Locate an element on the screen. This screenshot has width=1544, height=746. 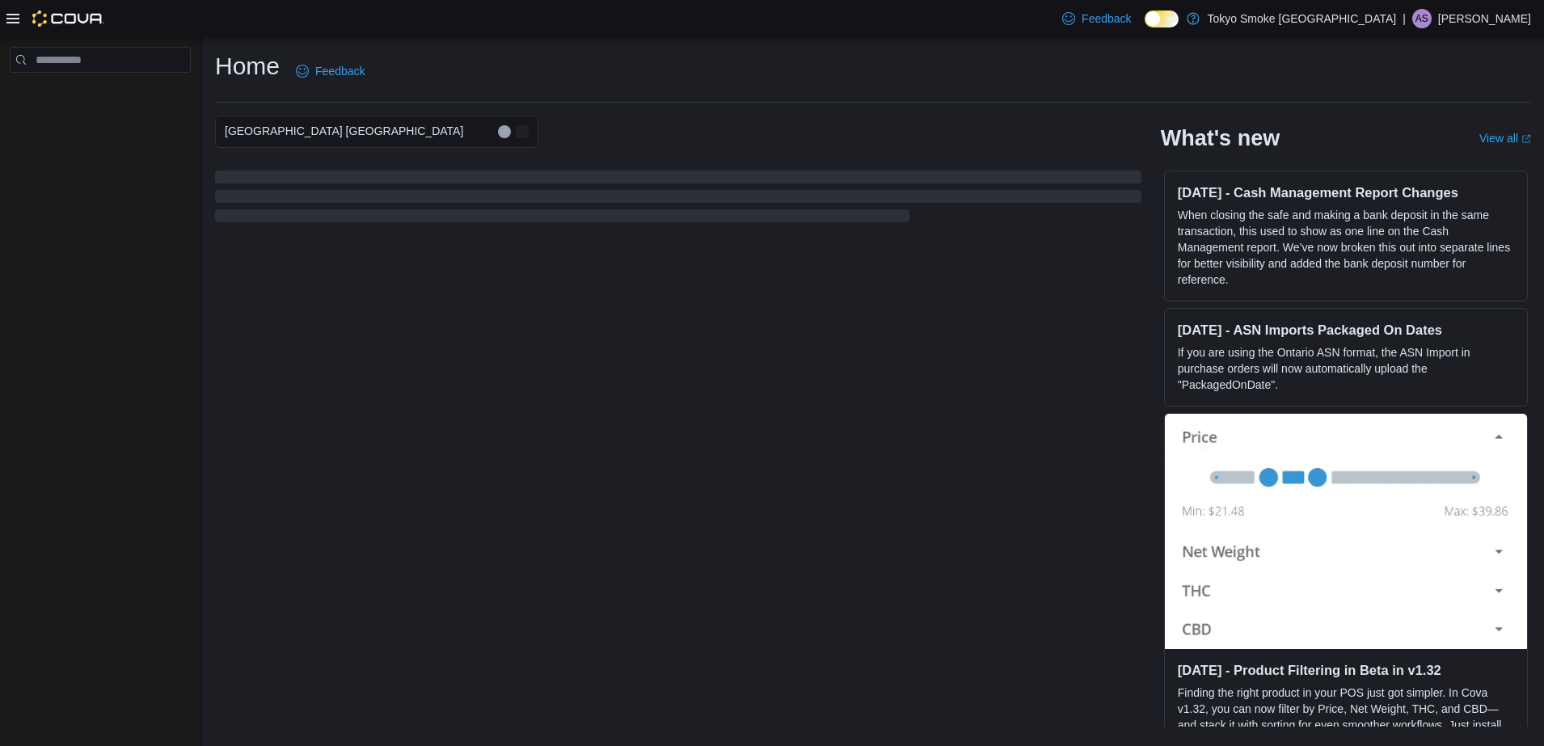
p: If you are using the Ontario ASN format, the ASN Import in purchase orders will now automatically... is located at coordinates (1346, 369).